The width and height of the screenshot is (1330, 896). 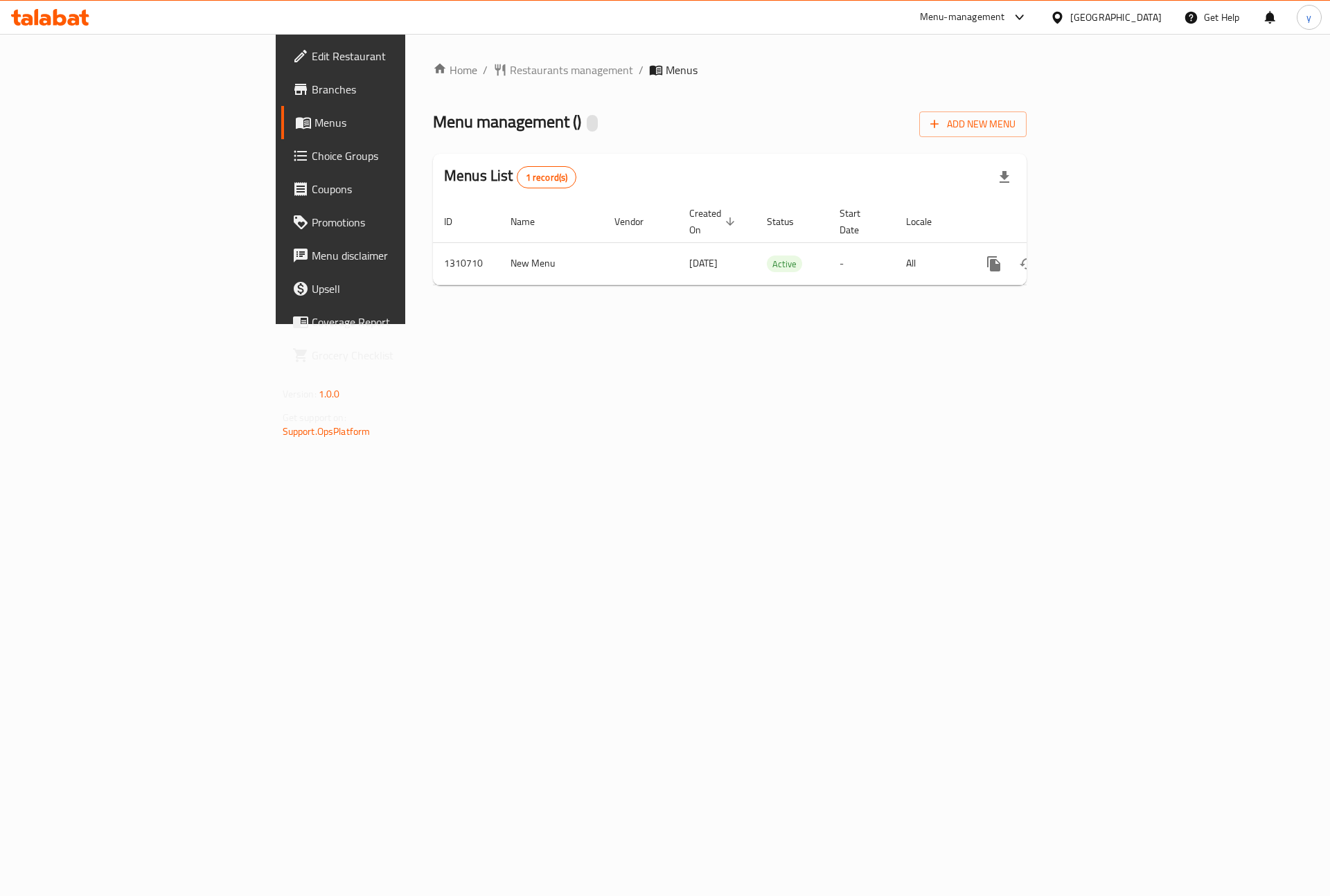 What do you see at coordinates (571, 70) in the screenshot?
I see `span: Restaurants management` at bounding box center [571, 70].